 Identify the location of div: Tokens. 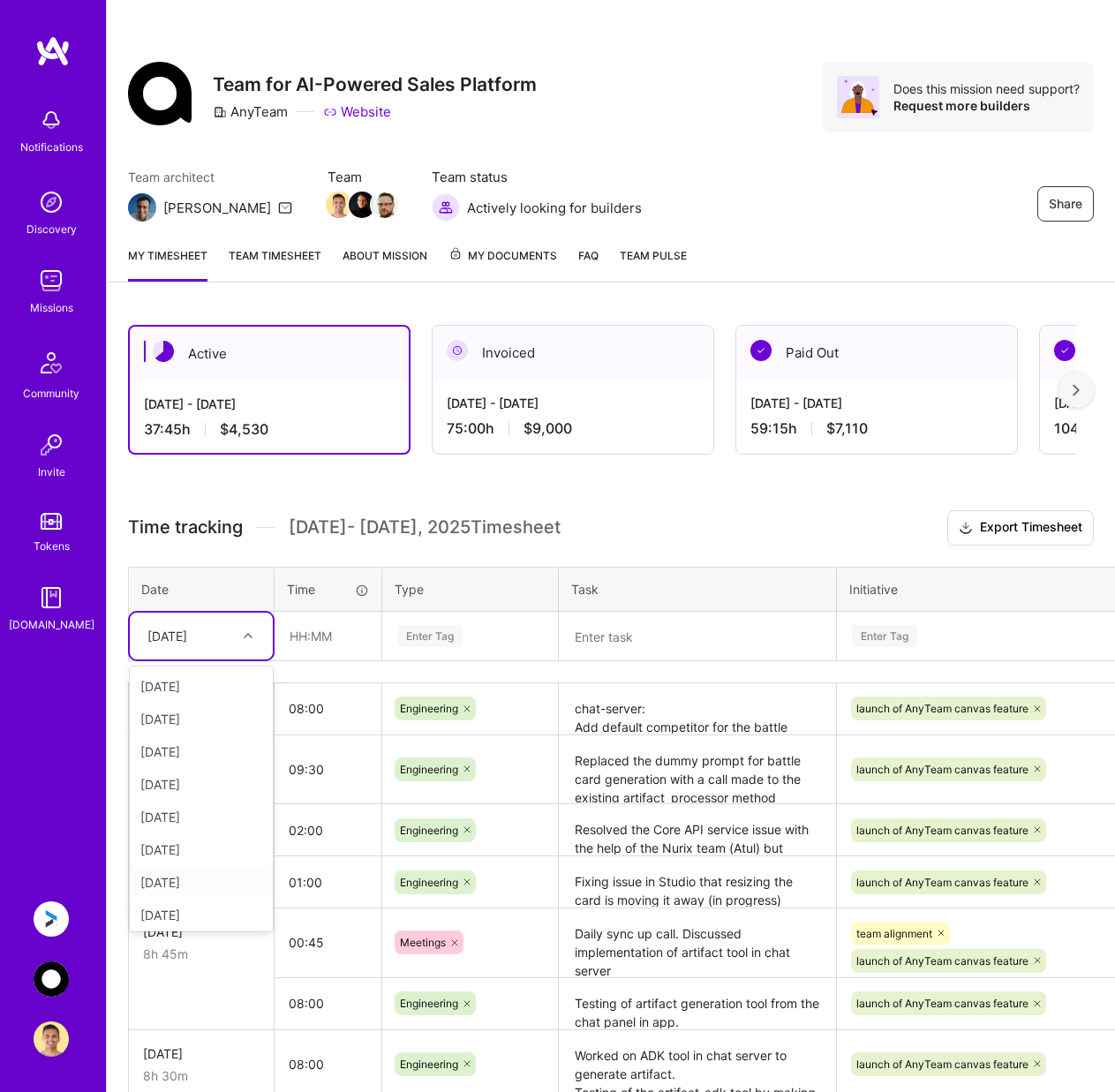
(51, 546).